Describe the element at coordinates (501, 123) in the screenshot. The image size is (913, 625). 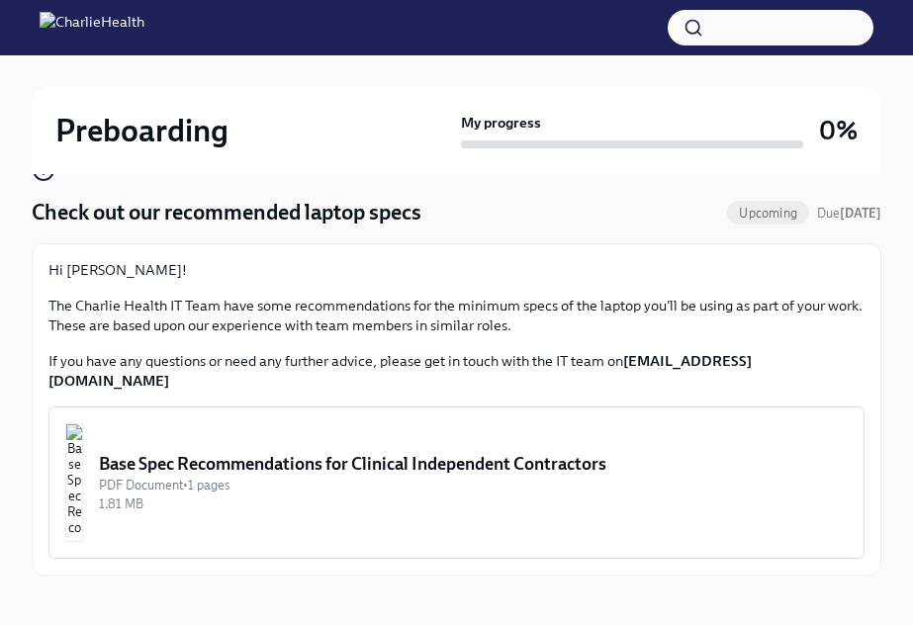
I see `strong: My progress` at that location.